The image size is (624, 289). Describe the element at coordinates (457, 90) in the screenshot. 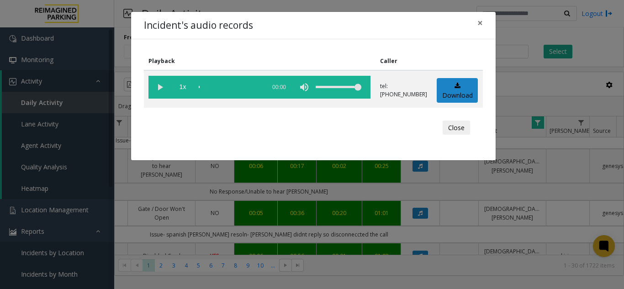

I see `a: Download` at that location.